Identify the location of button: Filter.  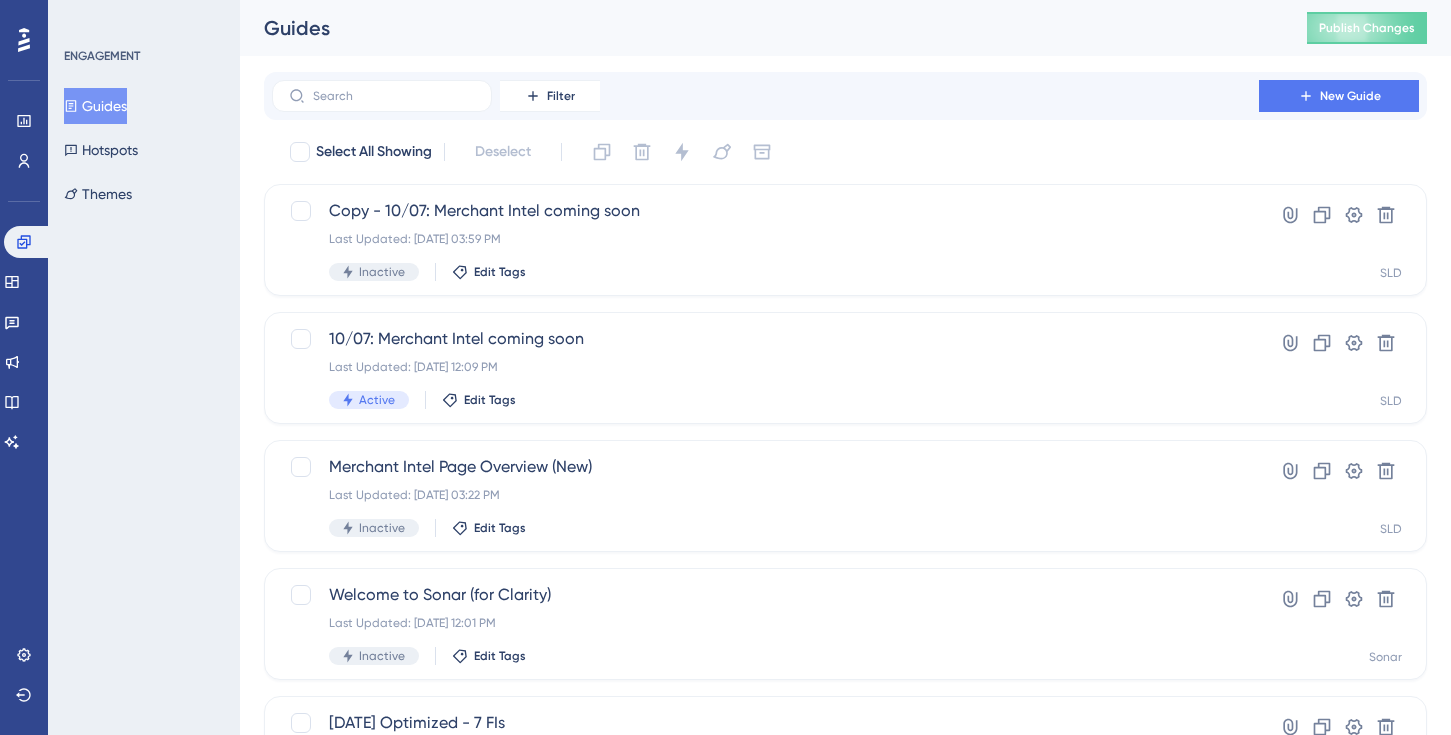
(550, 96).